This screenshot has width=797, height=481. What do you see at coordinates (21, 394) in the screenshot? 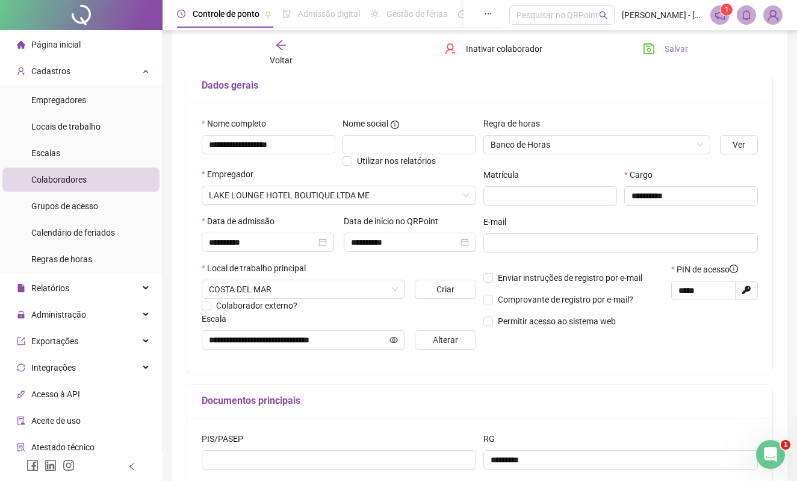
I see `span: api` at bounding box center [21, 394].